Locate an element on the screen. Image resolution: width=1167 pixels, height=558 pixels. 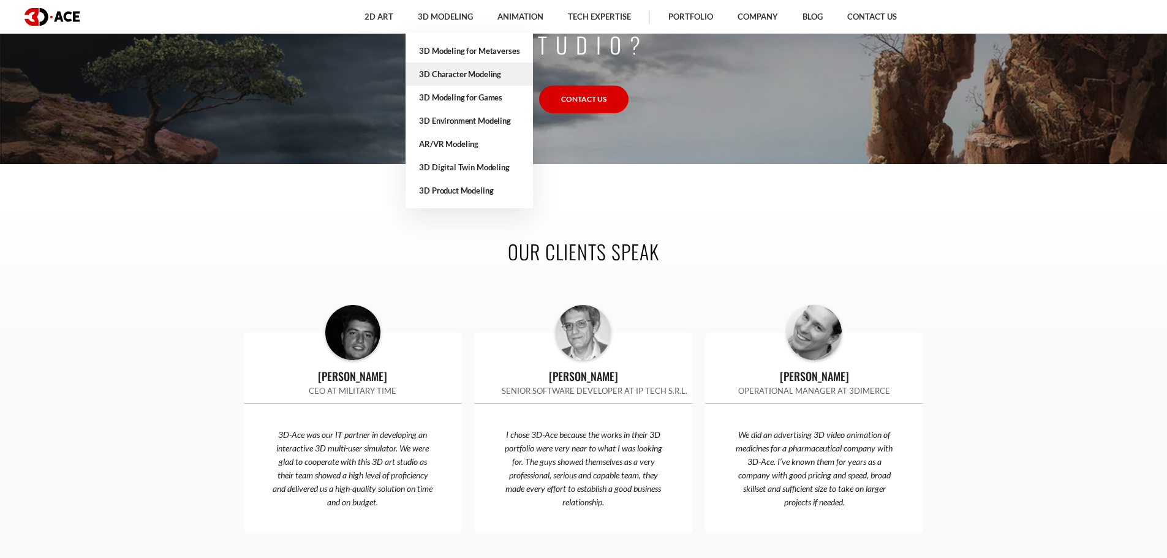
a: Contact Us is located at coordinates (584, 99).